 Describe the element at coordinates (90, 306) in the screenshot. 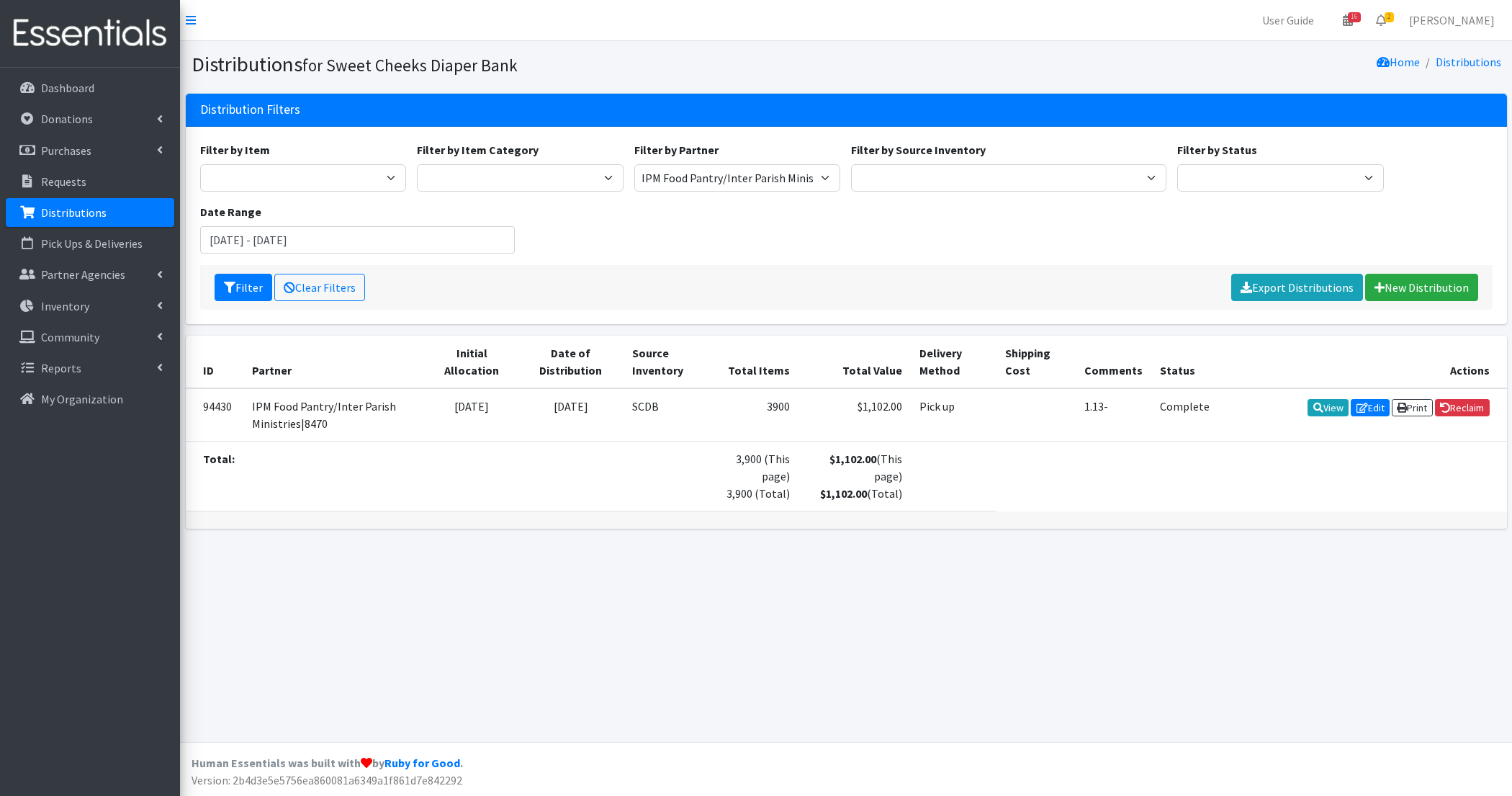

I see `a: Inventory` at that location.